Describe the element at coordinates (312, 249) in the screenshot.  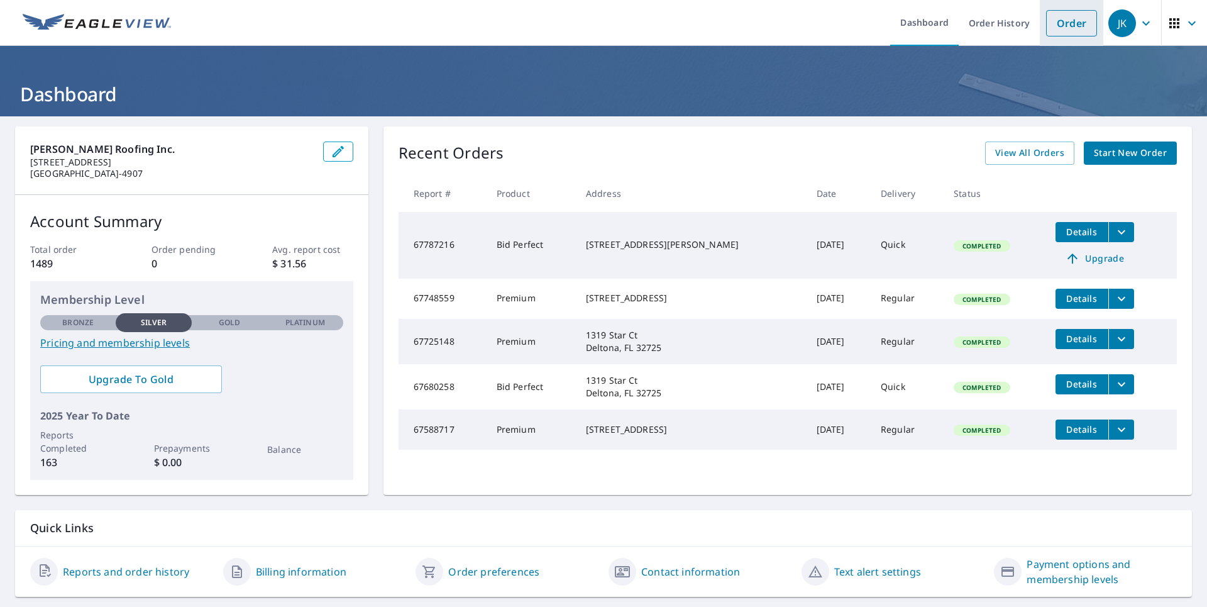
I see `p: Avg. report cost` at that location.